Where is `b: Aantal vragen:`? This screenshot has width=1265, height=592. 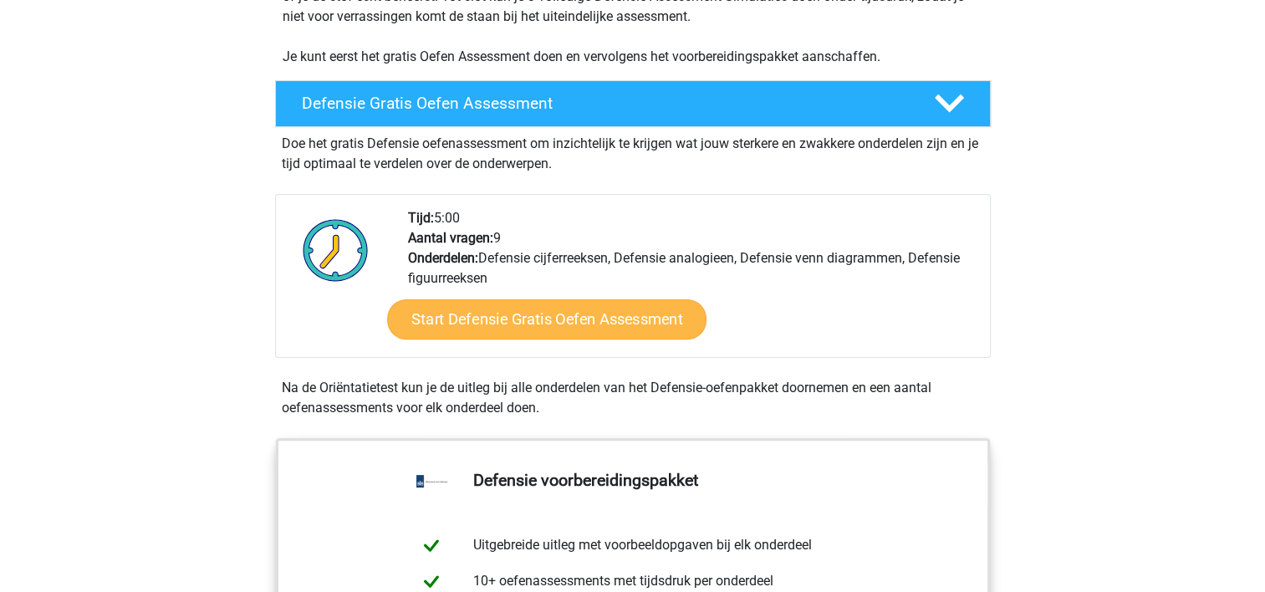
b: Aantal vragen: is located at coordinates (451, 238).